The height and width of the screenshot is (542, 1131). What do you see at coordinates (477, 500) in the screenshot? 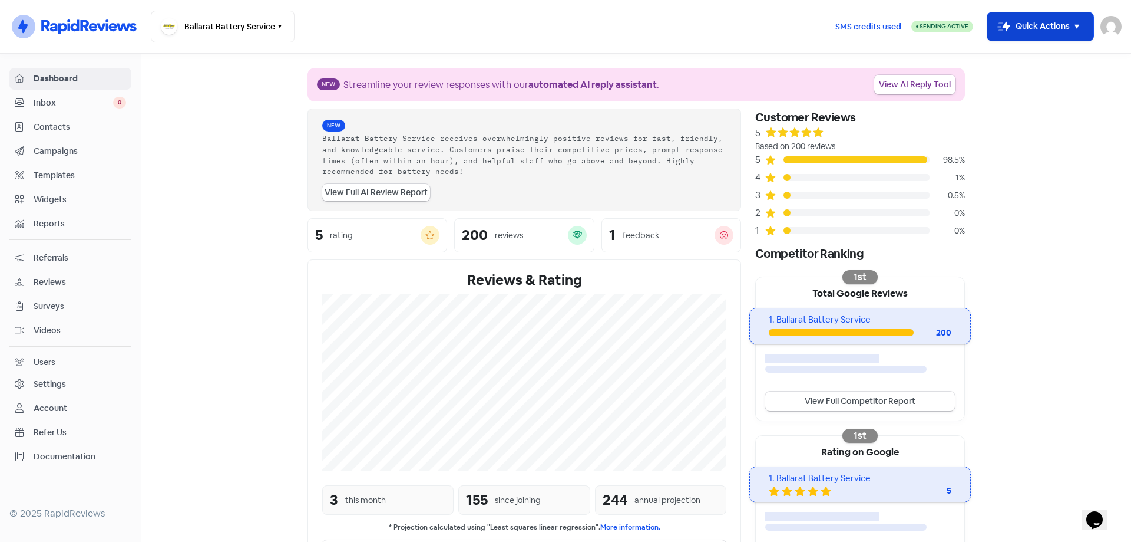
I see `div: 155` at bounding box center [477, 500].